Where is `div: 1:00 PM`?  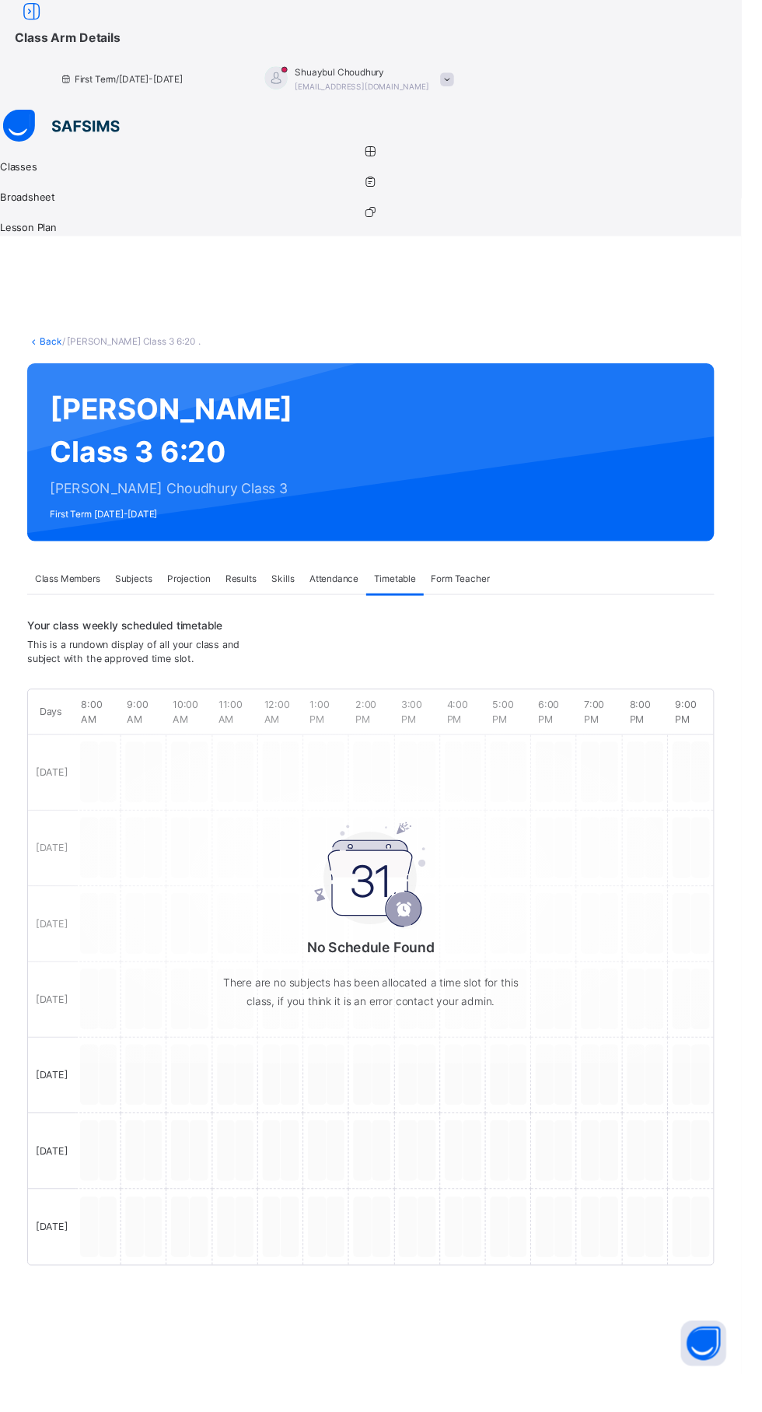 div: 1:00 PM is located at coordinates (334, 731).